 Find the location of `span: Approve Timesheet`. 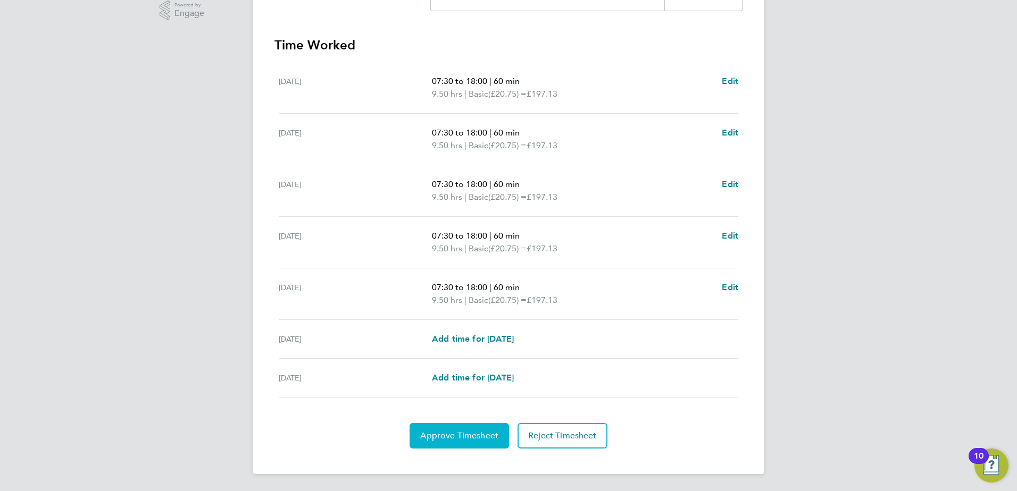

span: Approve Timesheet is located at coordinates (459, 436).